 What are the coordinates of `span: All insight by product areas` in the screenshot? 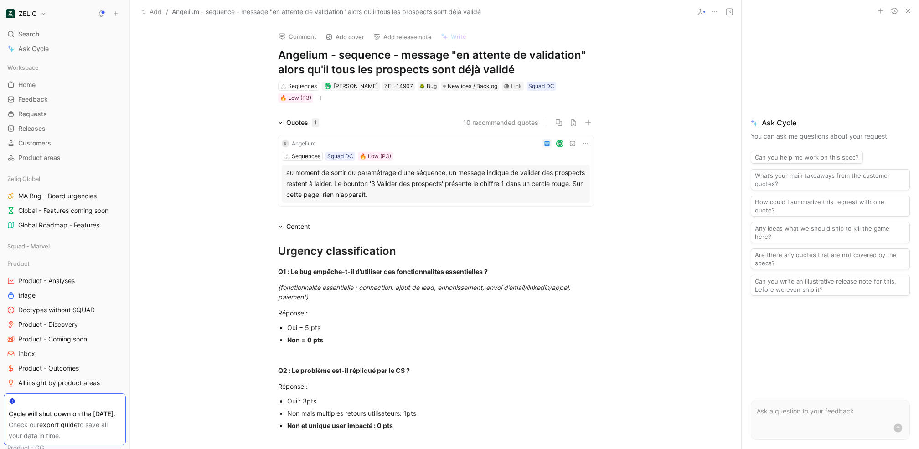 It's located at (59, 383).